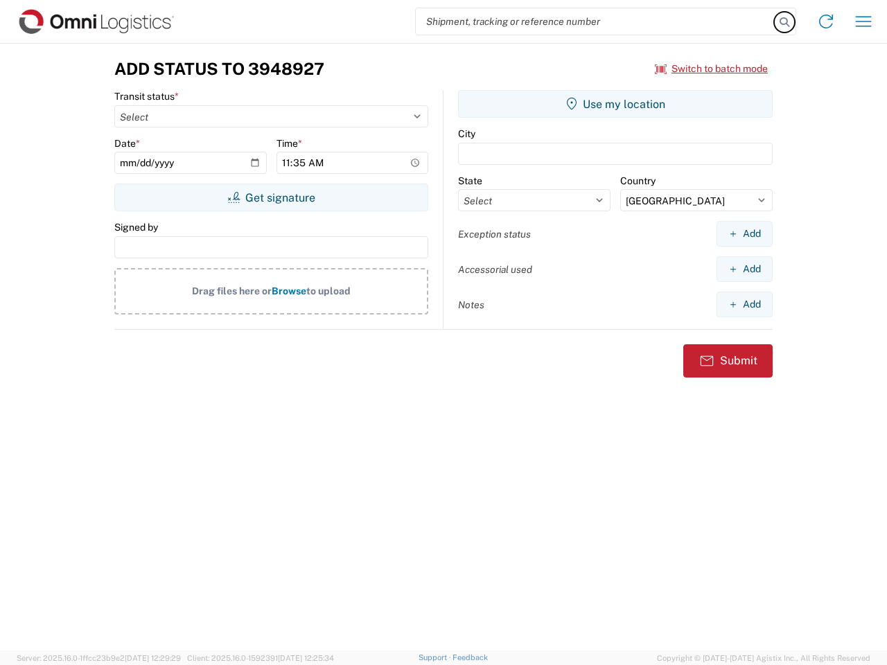 This screenshot has width=887, height=665. I want to click on label: Country, so click(637, 181).